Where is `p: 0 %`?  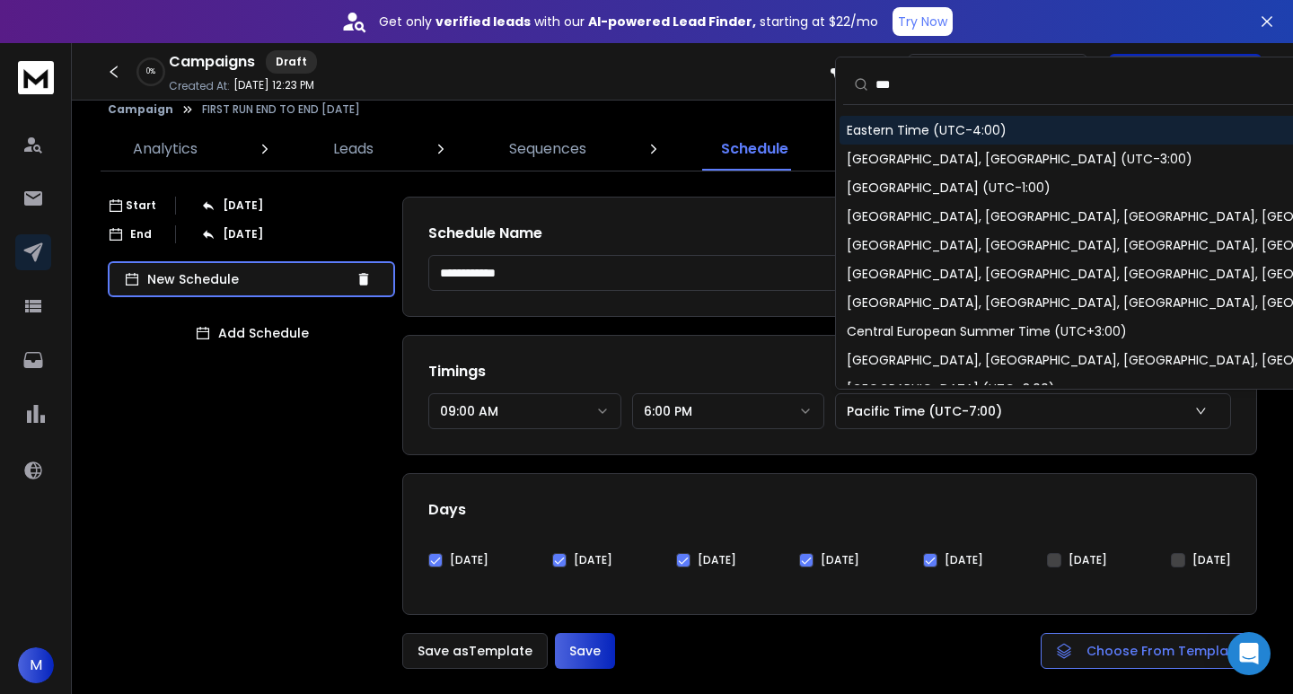 p: 0 % is located at coordinates (151, 72).